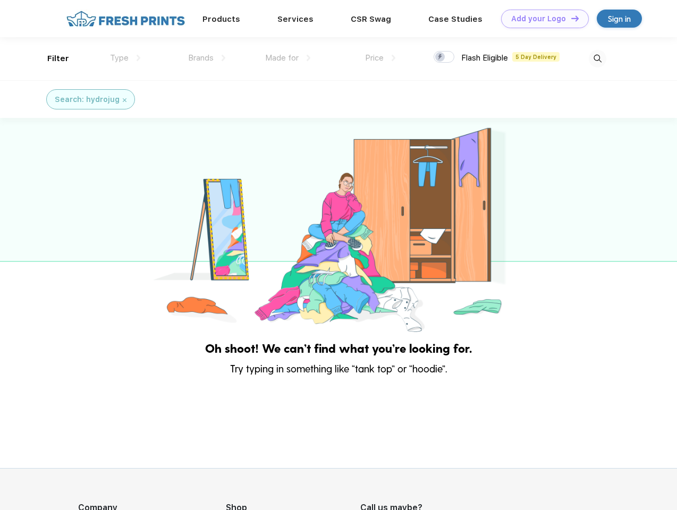 Image resolution: width=677 pixels, height=510 pixels. What do you see at coordinates (575, 18) in the screenshot?
I see `img: DT` at bounding box center [575, 18].